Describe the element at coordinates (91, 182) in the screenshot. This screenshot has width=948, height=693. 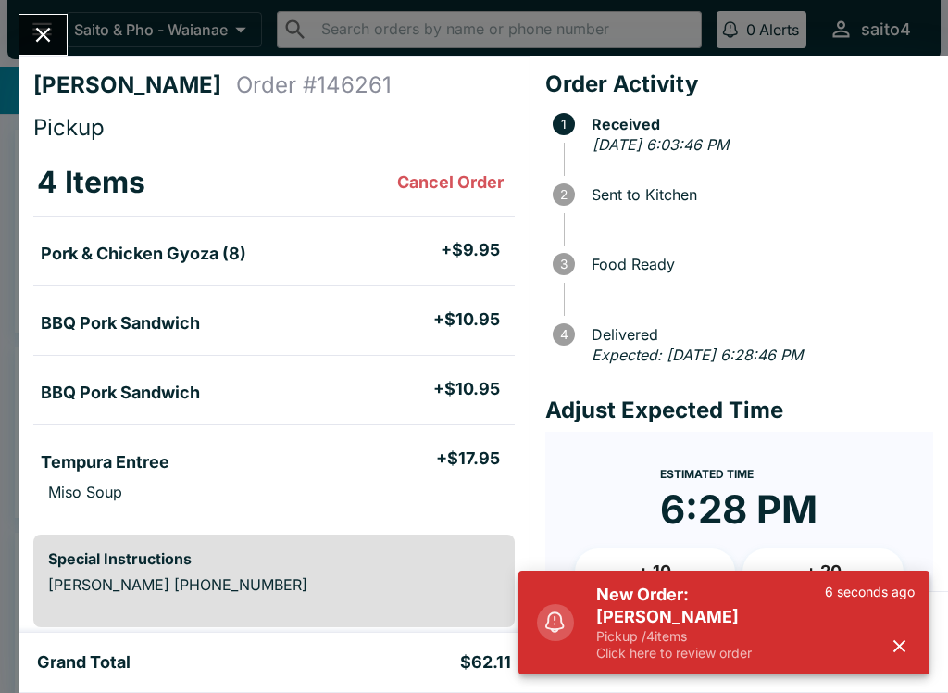
I see `h3: 4 Items` at that location.